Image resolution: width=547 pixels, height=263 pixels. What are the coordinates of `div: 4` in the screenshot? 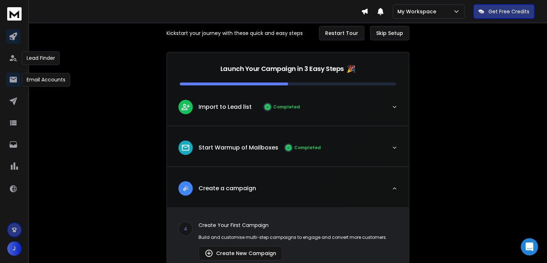 It's located at (186, 229).